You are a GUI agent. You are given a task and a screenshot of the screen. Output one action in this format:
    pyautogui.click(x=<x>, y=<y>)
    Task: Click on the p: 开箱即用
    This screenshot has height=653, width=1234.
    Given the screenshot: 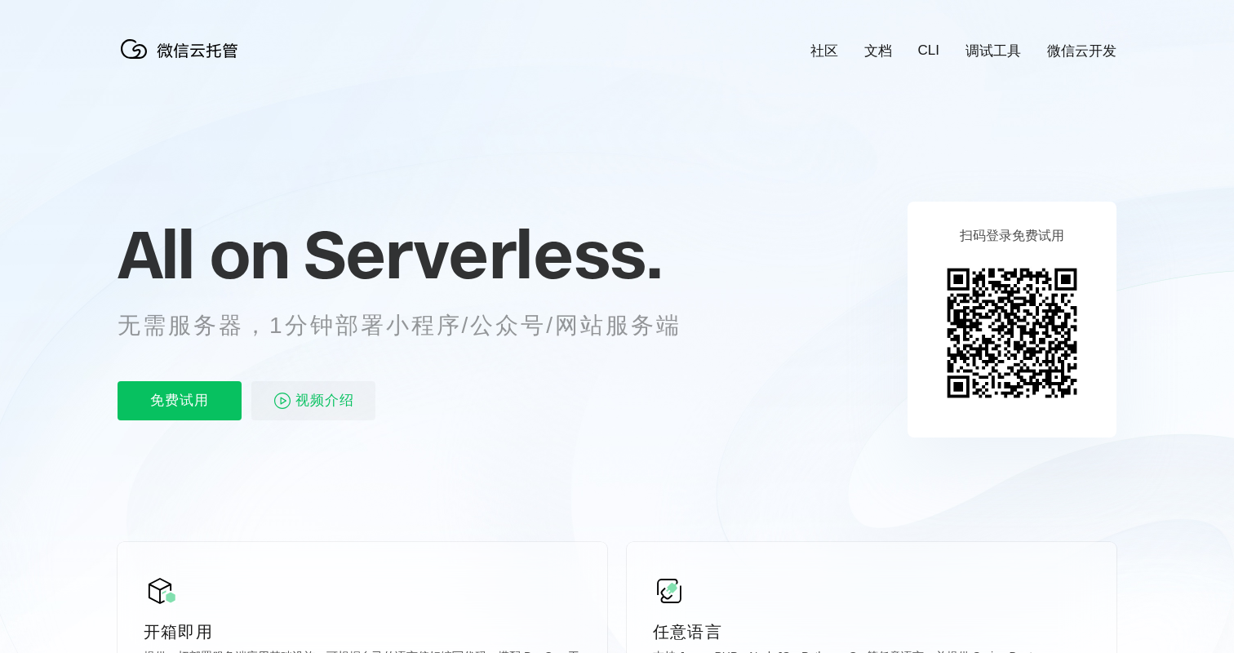 What is the action you would take?
    pyautogui.click(x=362, y=632)
    